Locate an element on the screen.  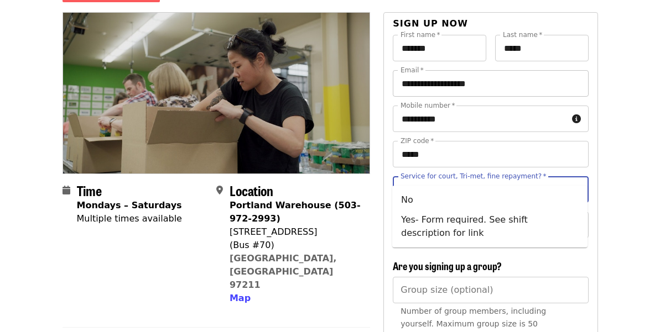
label: Mobile number is located at coordinates (428, 106).